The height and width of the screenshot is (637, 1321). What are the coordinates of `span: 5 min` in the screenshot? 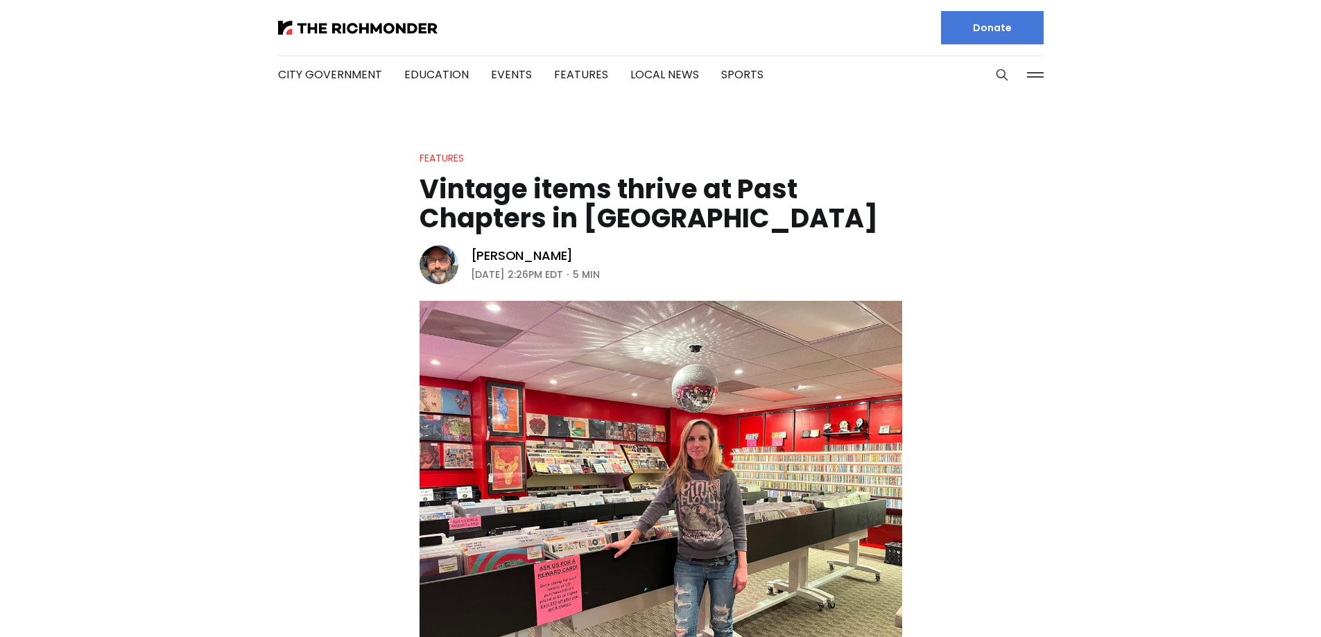 It's located at (586, 275).